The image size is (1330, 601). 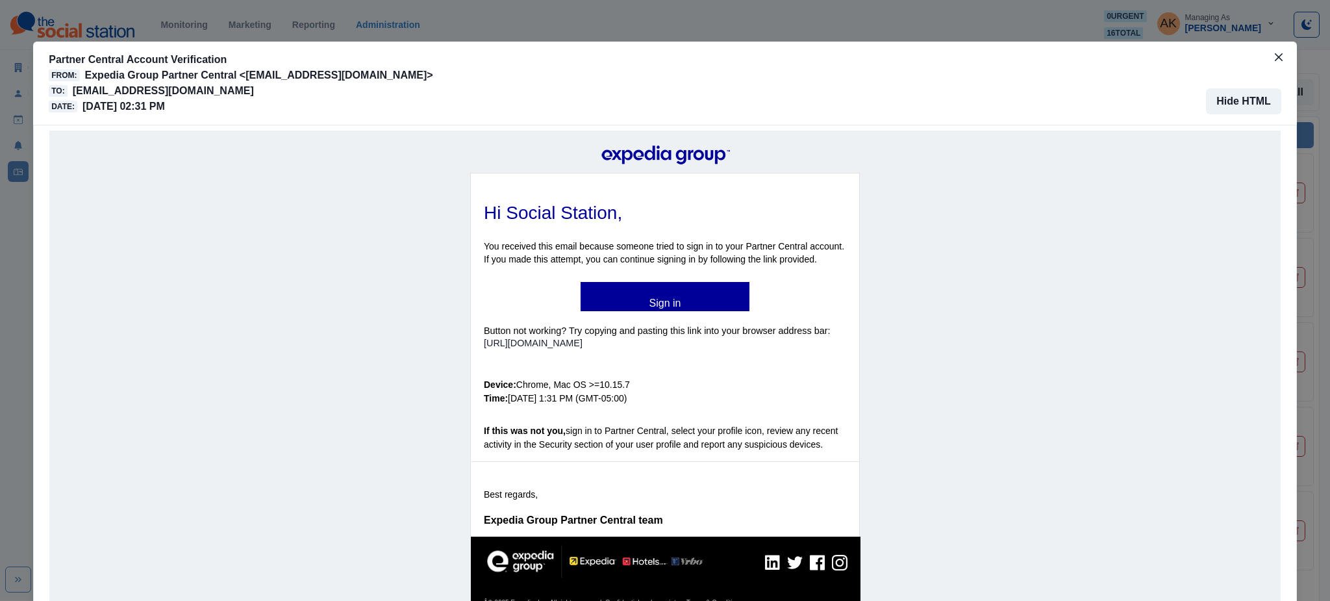 I want to click on b: Time:, so click(x=495, y=398).